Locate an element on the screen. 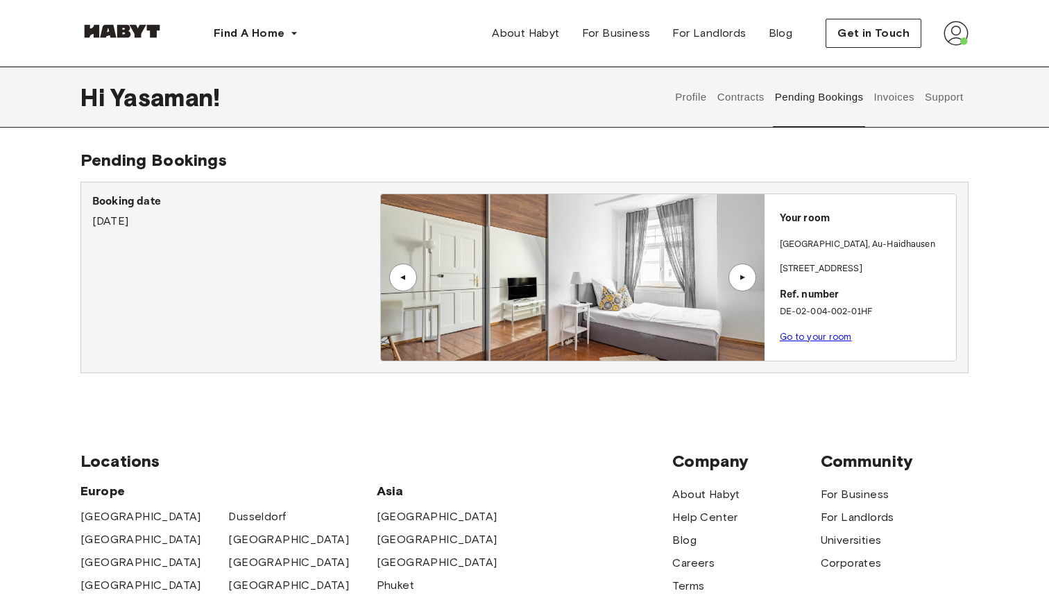  button: Pending Bookings is located at coordinates (819, 97).